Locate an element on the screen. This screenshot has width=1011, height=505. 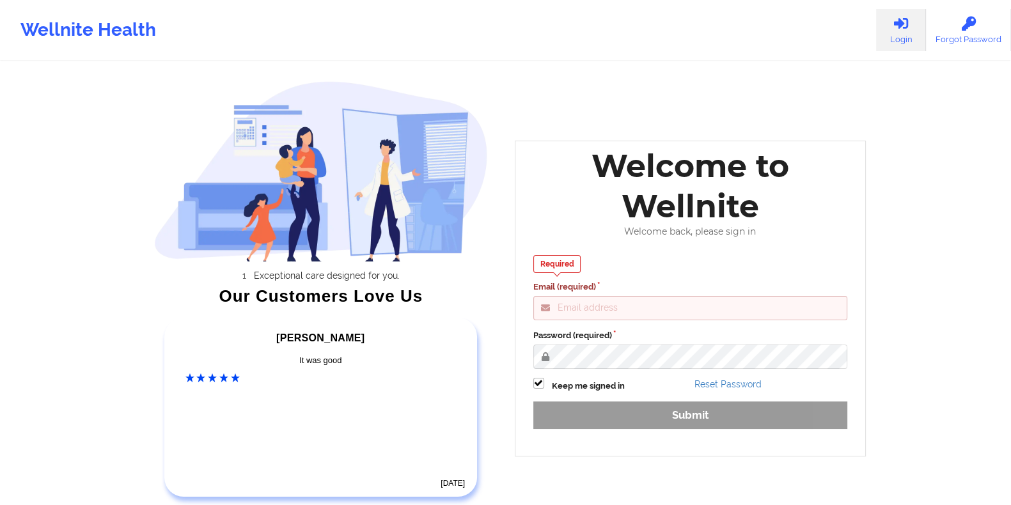
label: Password (required) is located at coordinates (691, 336).